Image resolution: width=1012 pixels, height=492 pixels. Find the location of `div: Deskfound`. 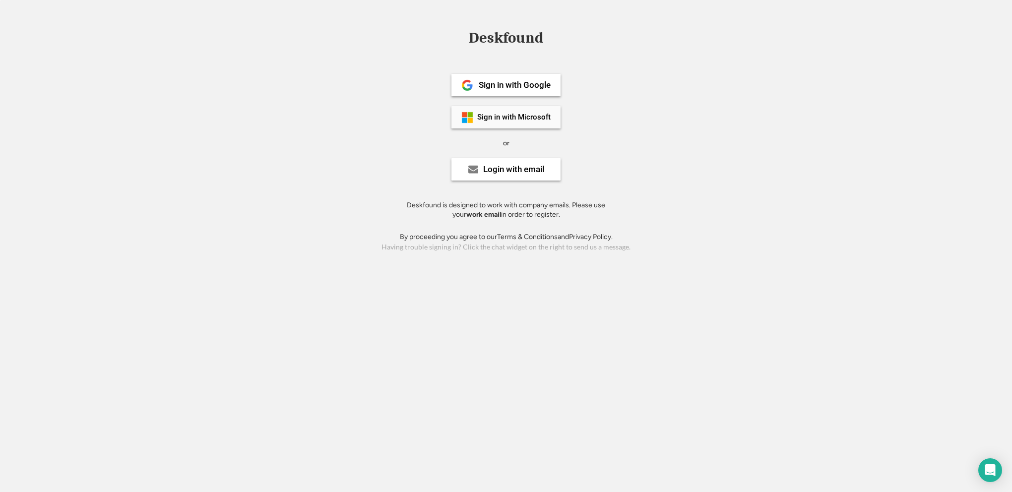

div: Deskfound is located at coordinates (506, 38).